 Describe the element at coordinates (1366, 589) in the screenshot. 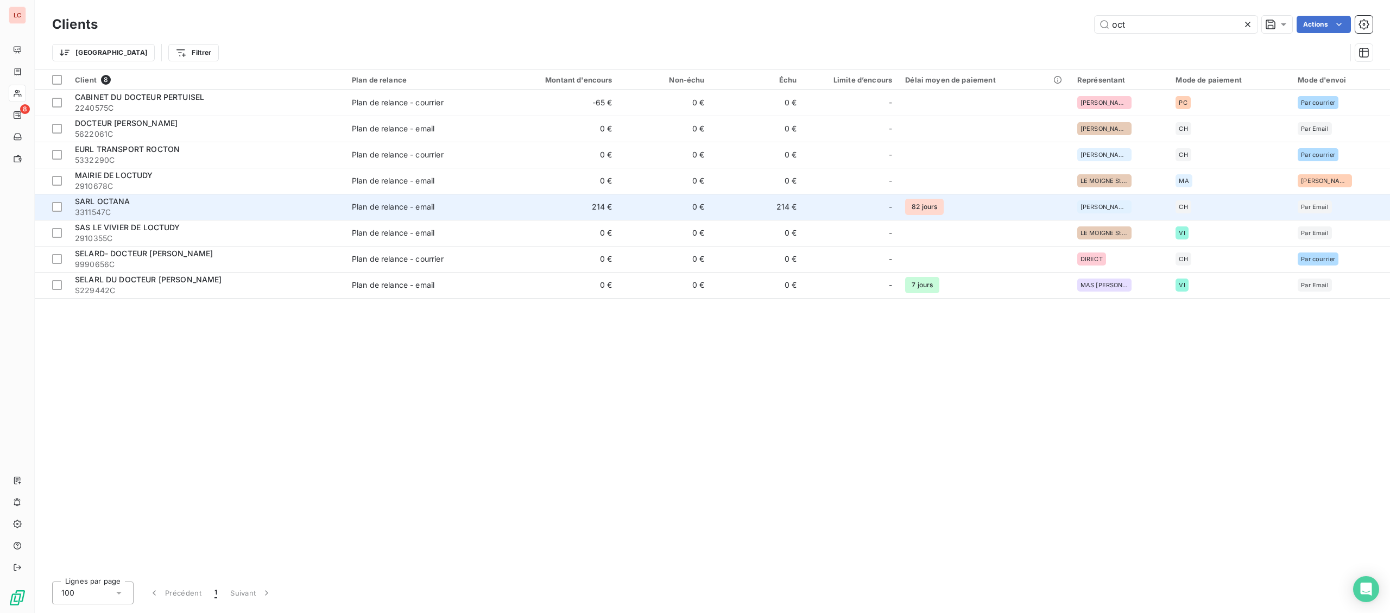

I see `div: Open Intercom Messenger` at that location.